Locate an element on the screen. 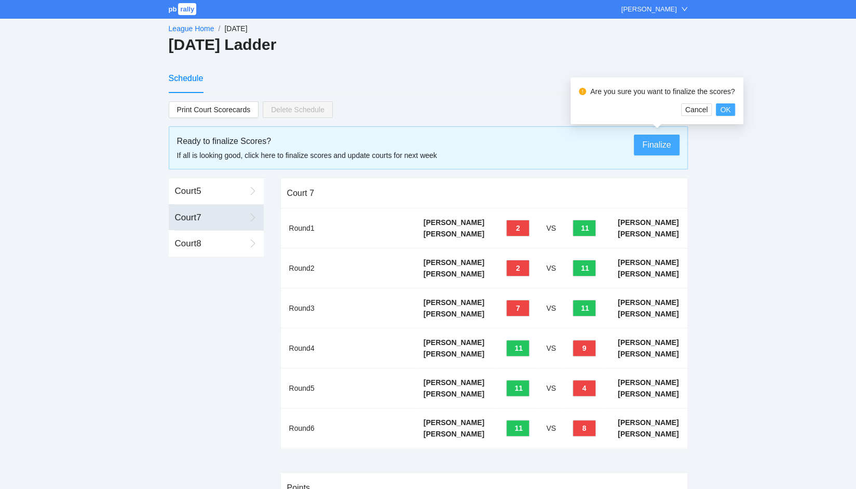  button: Finalize is located at coordinates (656, 145).